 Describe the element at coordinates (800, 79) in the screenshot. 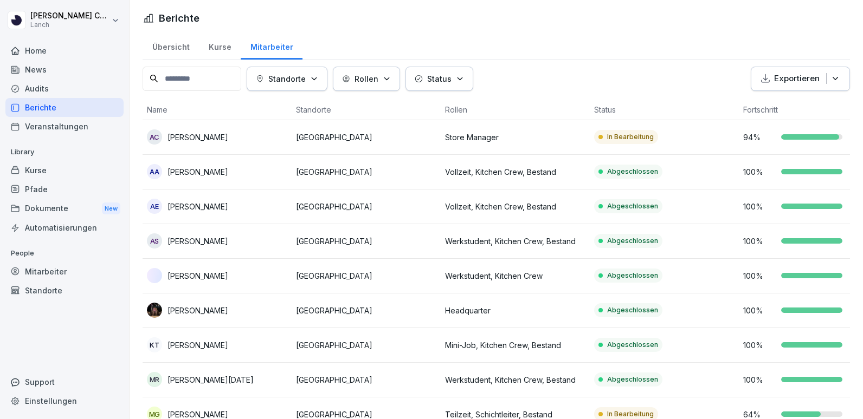

I see `button: Exportieren` at that location.